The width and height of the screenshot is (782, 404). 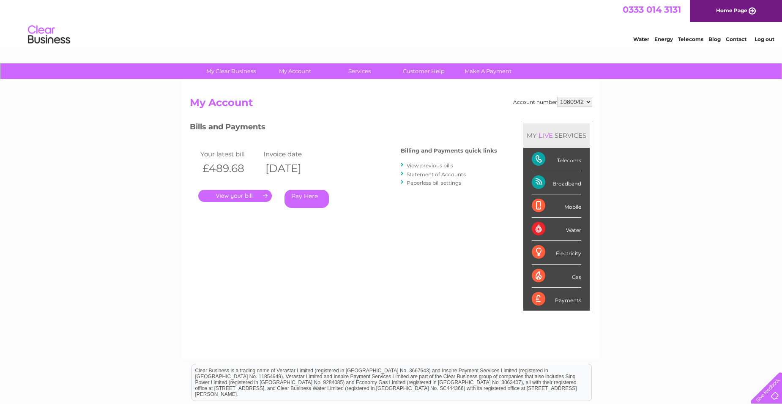 I want to click on div: Electricity, so click(x=556, y=252).